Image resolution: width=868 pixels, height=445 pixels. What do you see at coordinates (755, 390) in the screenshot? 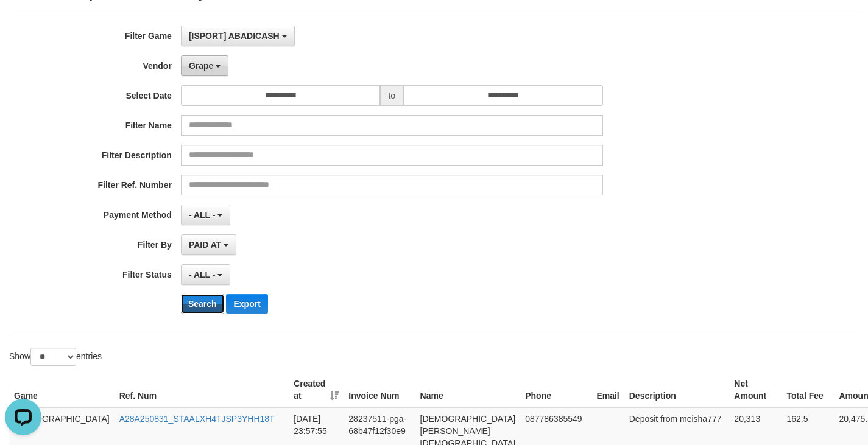
I see `th: Net Amount` at bounding box center [755, 390].